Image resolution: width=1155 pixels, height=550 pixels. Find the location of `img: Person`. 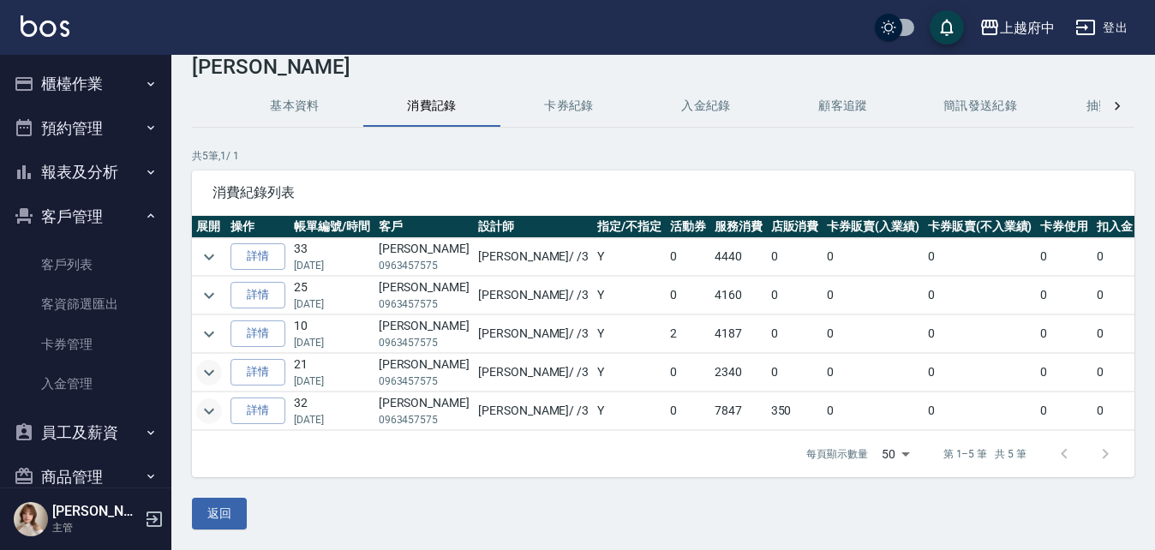

img: Person is located at coordinates (31, 519).